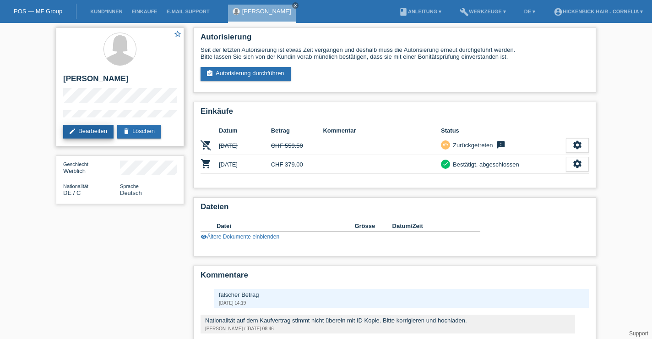  What do you see at coordinates (598, 11) in the screenshot?
I see `a: account_circleHickenbick Hair - Cornelia ▾` at bounding box center [598, 11].